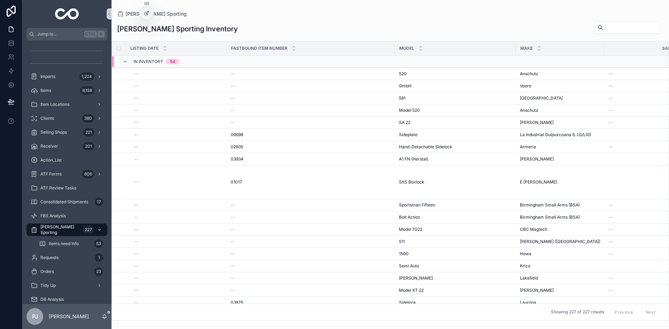 The width and height of the screenshot is (669, 329). Describe the element at coordinates (236, 182) in the screenshot. I see `span: 01017` at that location.